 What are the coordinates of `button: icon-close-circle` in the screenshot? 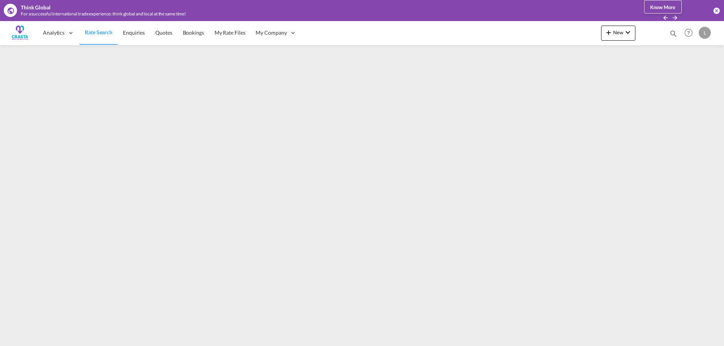 It's located at (716, 11).